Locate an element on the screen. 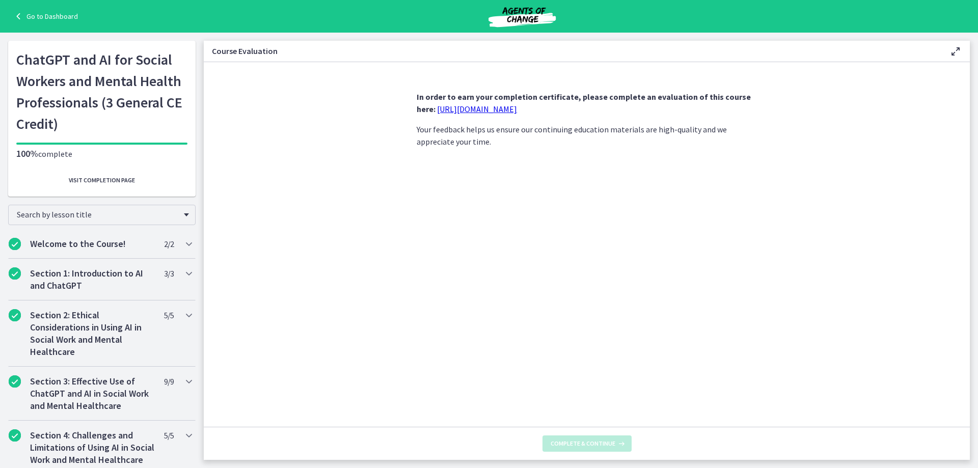 Image resolution: width=978 pixels, height=468 pixels. a: Go to Dashboard is located at coordinates (45, 16).